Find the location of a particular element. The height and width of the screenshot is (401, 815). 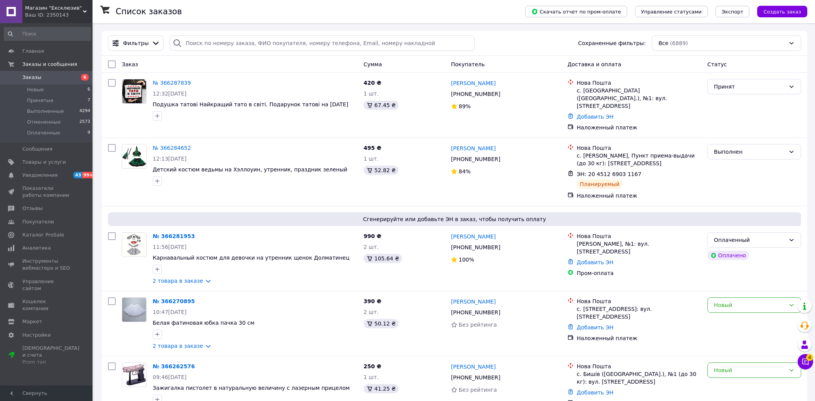

span: Сгенерируйте или добавьте ЭН в заказ, чтобы получить оплату is located at coordinates (455, 219).